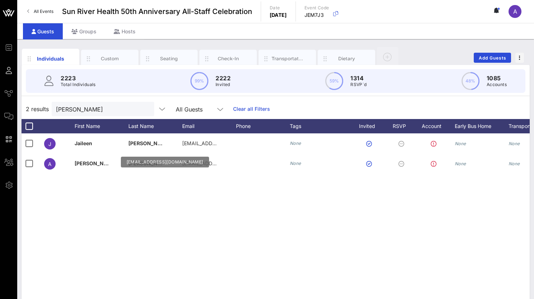  I want to click on p: JEM7J3, so click(317, 15).